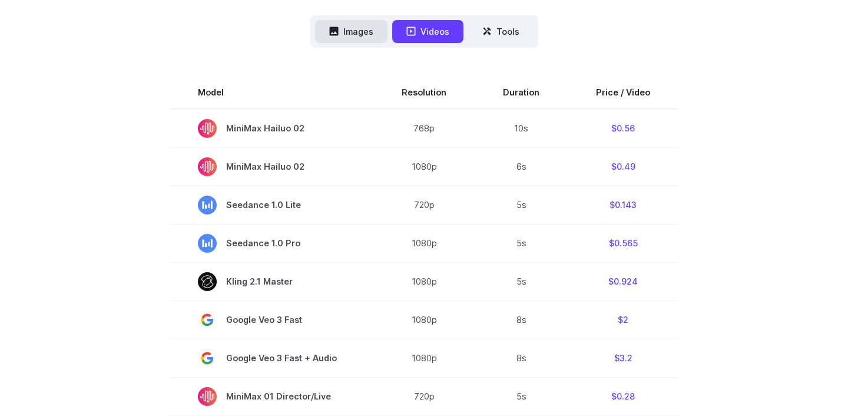 This screenshot has height=416, width=848. What do you see at coordinates (271, 320) in the screenshot?
I see `span: Google Veo 3 Fast` at bounding box center [271, 320].